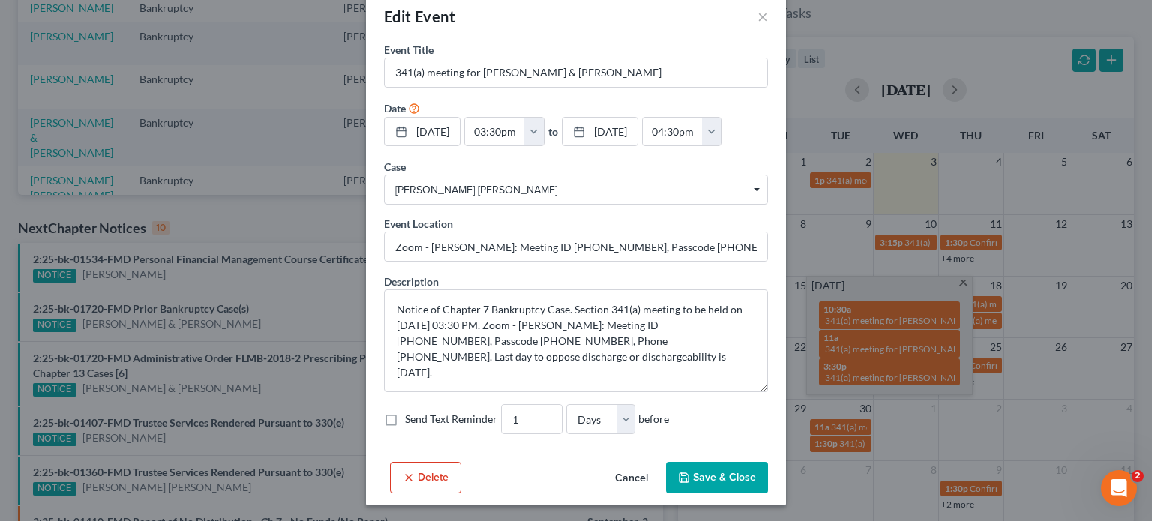  What do you see at coordinates (425, 478) in the screenshot?
I see `button: Delete` at bounding box center [425, 478].